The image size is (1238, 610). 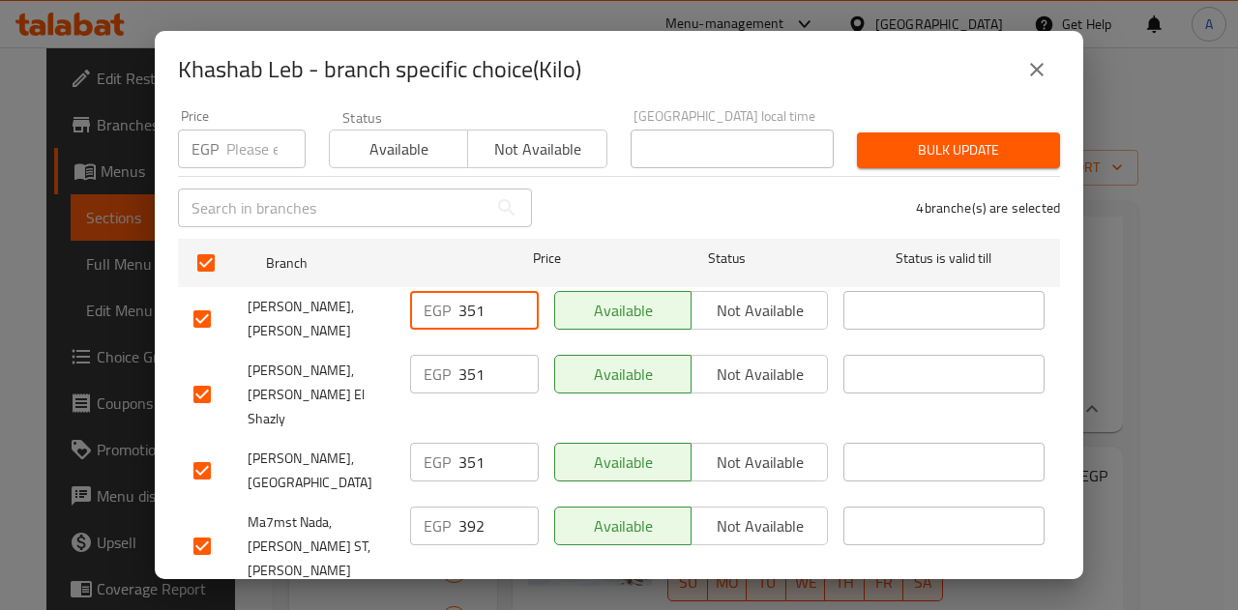 What do you see at coordinates (987, 208) in the screenshot?
I see `p: 4 branche(s) are selected` at bounding box center [987, 208].